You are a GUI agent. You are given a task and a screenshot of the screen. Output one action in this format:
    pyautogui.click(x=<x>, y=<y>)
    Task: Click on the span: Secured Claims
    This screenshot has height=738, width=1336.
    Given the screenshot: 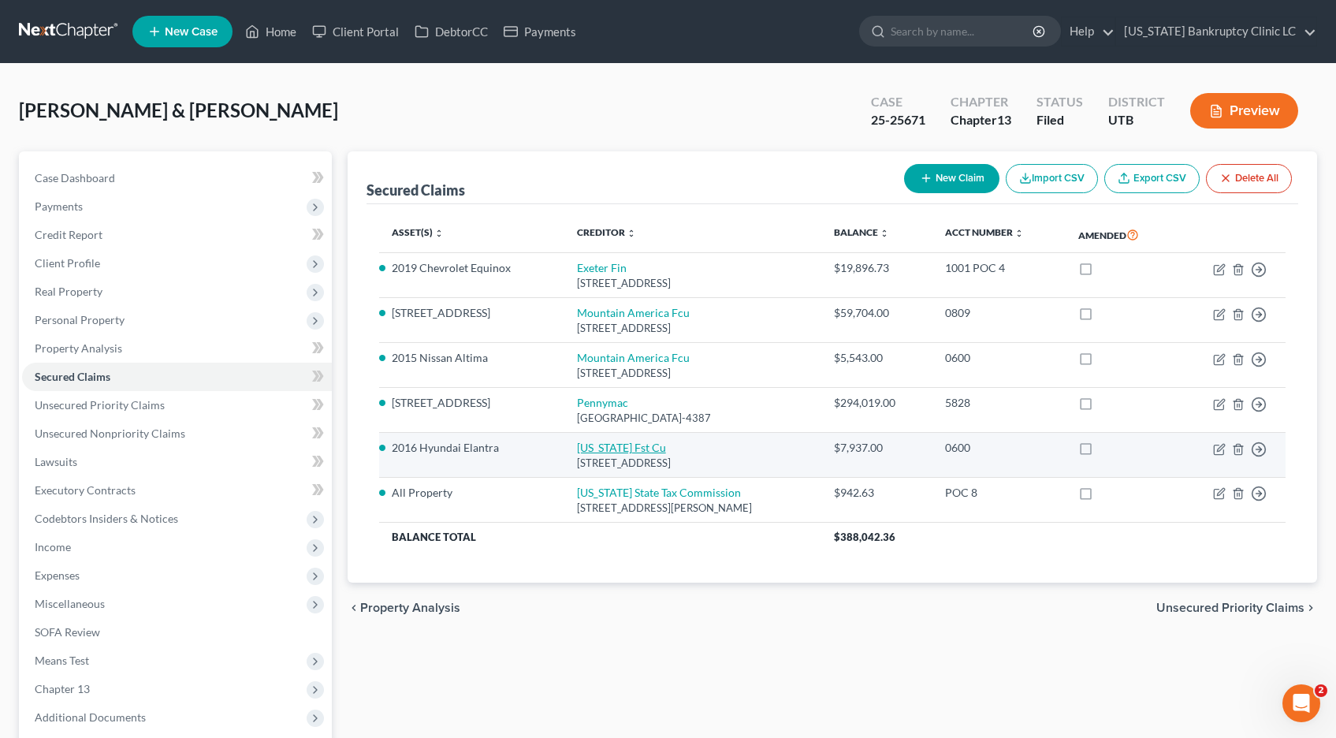 What is the action you would take?
    pyautogui.click(x=73, y=376)
    